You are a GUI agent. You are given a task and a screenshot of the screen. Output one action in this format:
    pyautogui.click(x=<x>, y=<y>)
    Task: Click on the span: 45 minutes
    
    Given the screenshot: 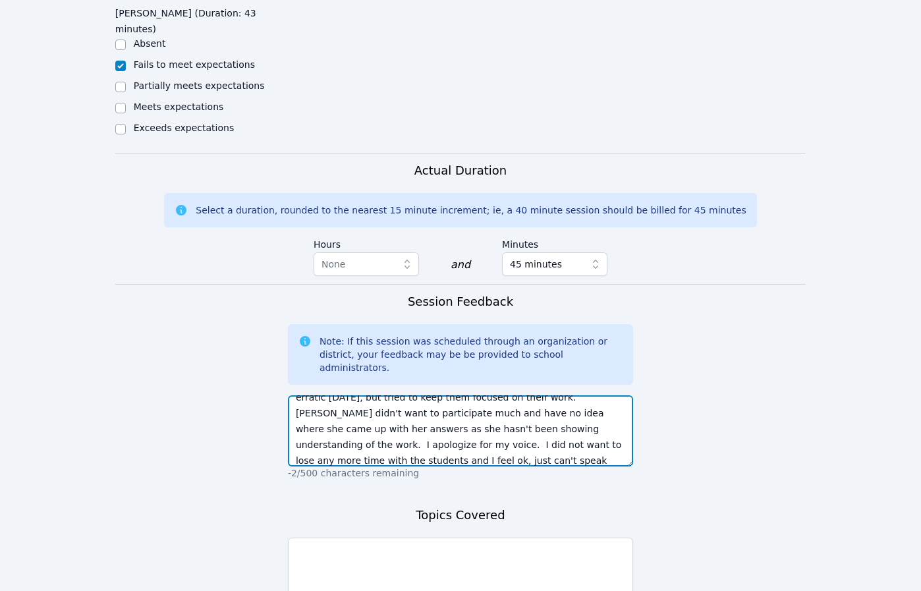 What is the action you would take?
    pyautogui.click(x=536, y=264)
    